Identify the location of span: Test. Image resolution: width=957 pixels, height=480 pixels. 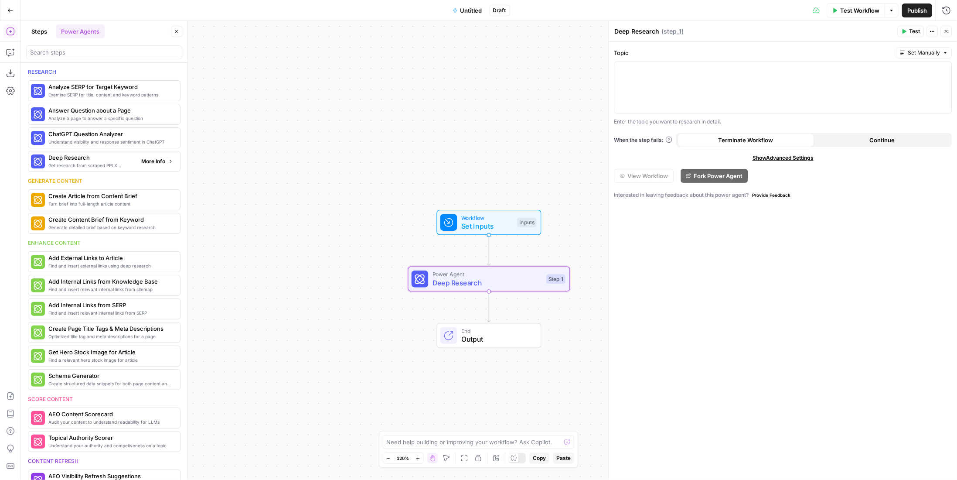
(914, 31).